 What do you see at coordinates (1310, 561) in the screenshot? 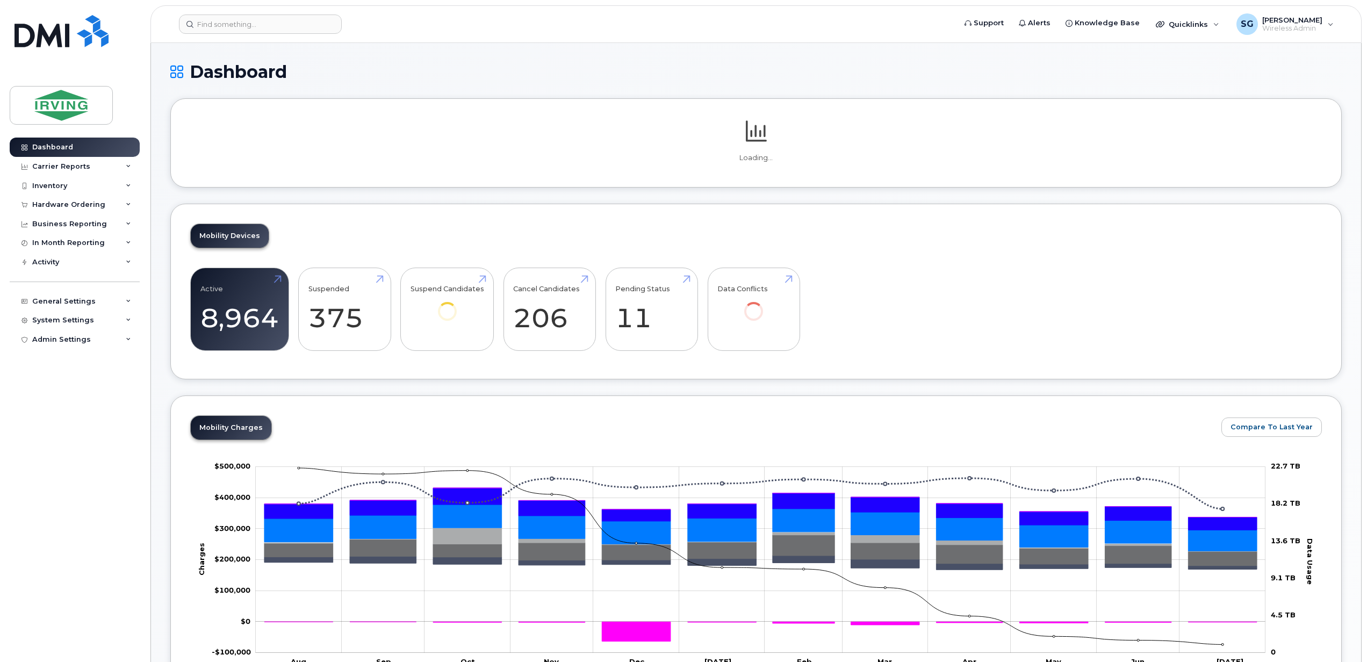
I see `tspan: Data Usage` at bounding box center [1310, 561].